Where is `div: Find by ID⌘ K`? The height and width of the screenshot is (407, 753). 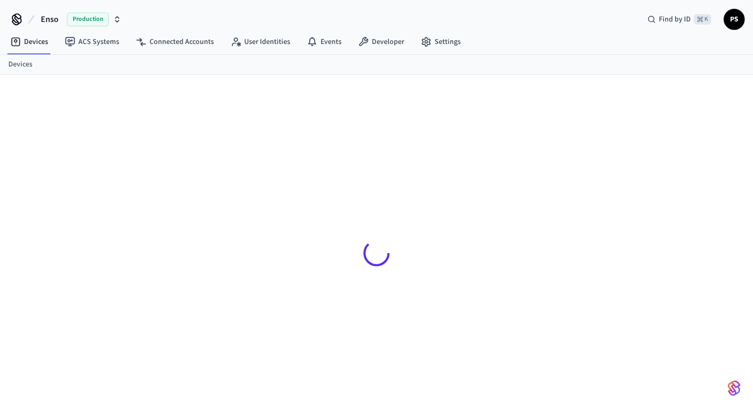 div: Find by ID⌘ K is located at coordinates (679, 19).